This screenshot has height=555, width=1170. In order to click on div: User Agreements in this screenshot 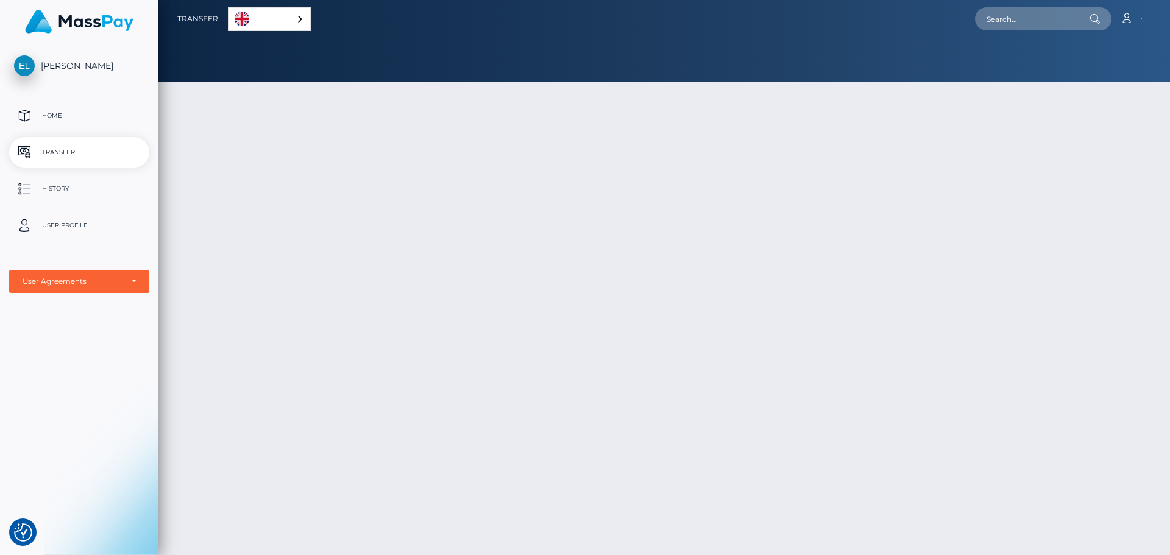, I will do `click(73, 282)`.